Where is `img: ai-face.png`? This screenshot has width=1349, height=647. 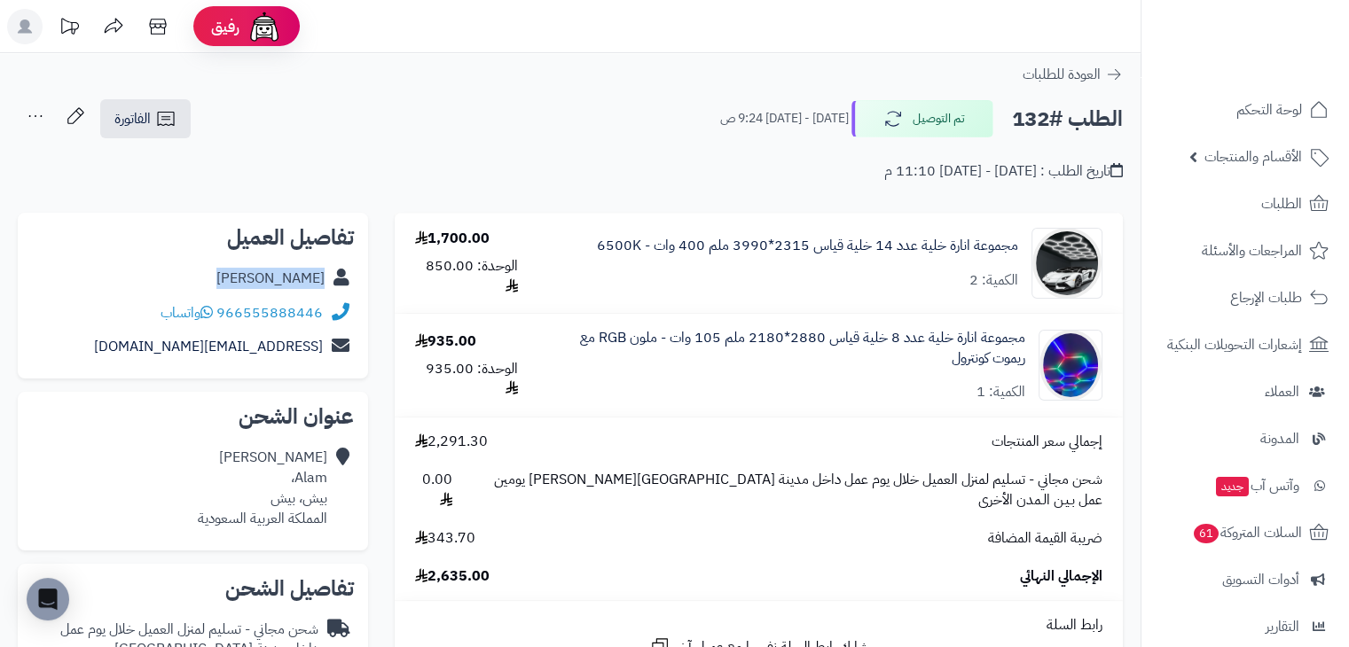
img: ai-face.png is located at coordinates (264, 27).